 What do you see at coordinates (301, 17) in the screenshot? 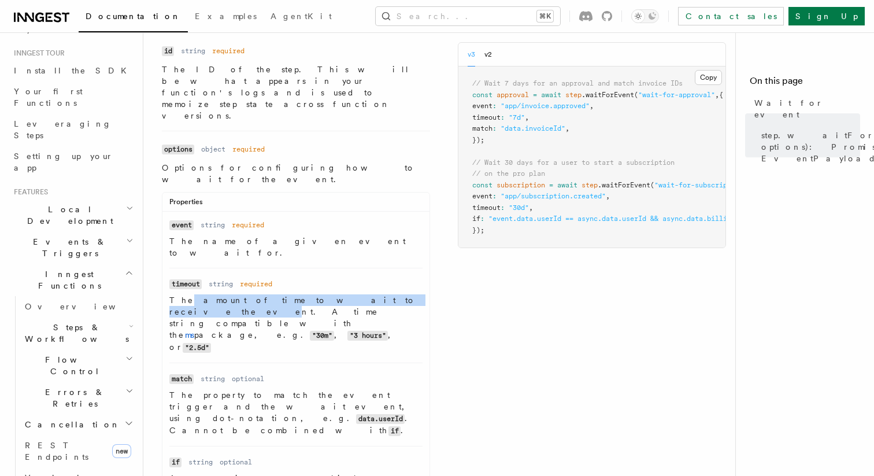
I see `a: AgentKit` at bounding box center [301, 17].